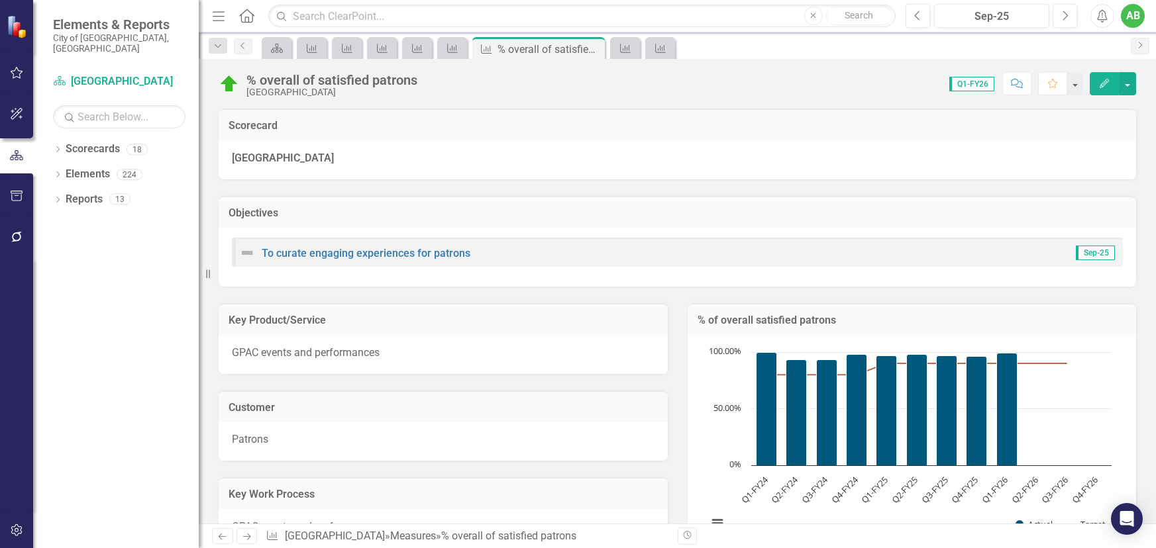 The height and width of the screenshot is (548, 1156). Describe the element at coordinates (443, 408) in the screenshot. I see `h3: Customer` at that location.